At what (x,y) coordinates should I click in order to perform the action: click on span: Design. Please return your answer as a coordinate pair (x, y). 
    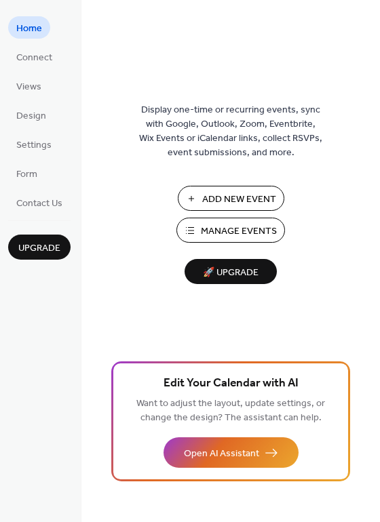
    Looking at the image, I should click on (31, 116).